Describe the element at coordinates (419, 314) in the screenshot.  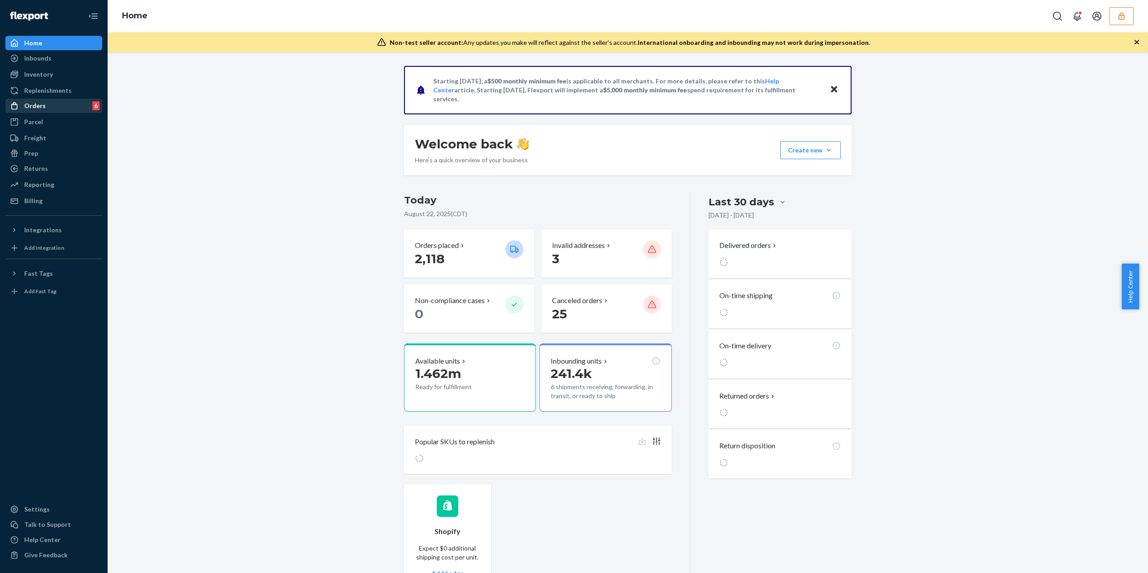
I see `span: 0` at that location.